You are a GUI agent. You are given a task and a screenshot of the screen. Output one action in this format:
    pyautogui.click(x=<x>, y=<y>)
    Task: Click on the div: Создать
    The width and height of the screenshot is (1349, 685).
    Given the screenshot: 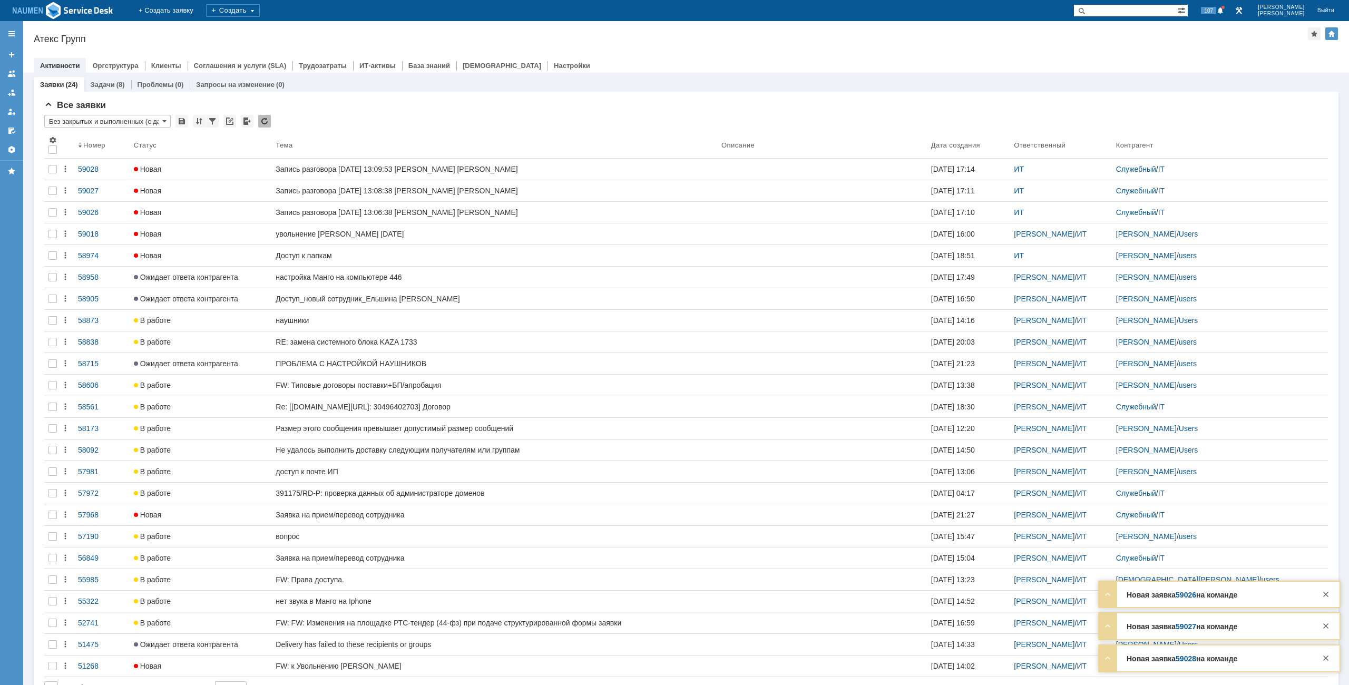 What is the action you would take?
    pyautogui.click(x=233, y=11)
    